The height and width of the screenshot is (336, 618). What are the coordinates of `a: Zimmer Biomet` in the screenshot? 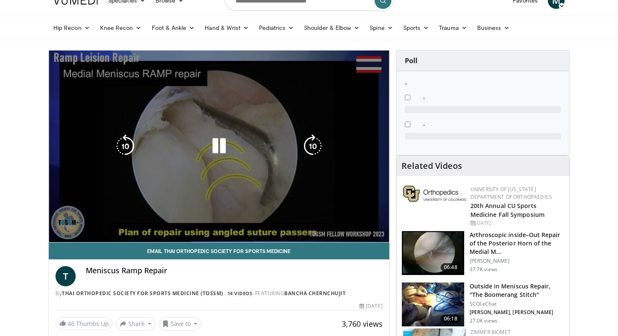 It's located at (491, 332).